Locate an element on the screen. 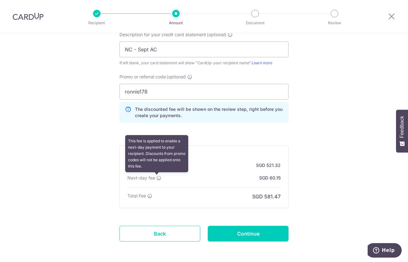 The width and height of the screenshot is (408, 262). p: Next-day fee is located at coordinates (141, 178).